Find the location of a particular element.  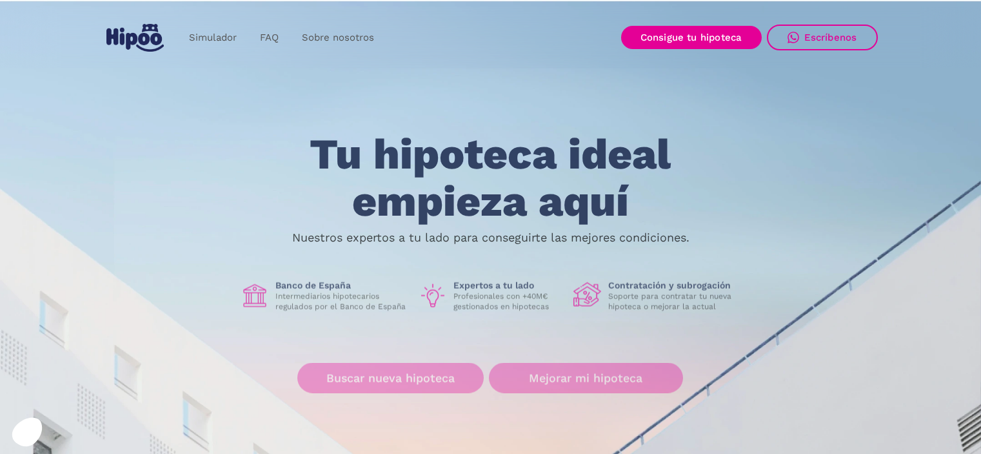

a: FAQ is located at coordinates (269, 37).